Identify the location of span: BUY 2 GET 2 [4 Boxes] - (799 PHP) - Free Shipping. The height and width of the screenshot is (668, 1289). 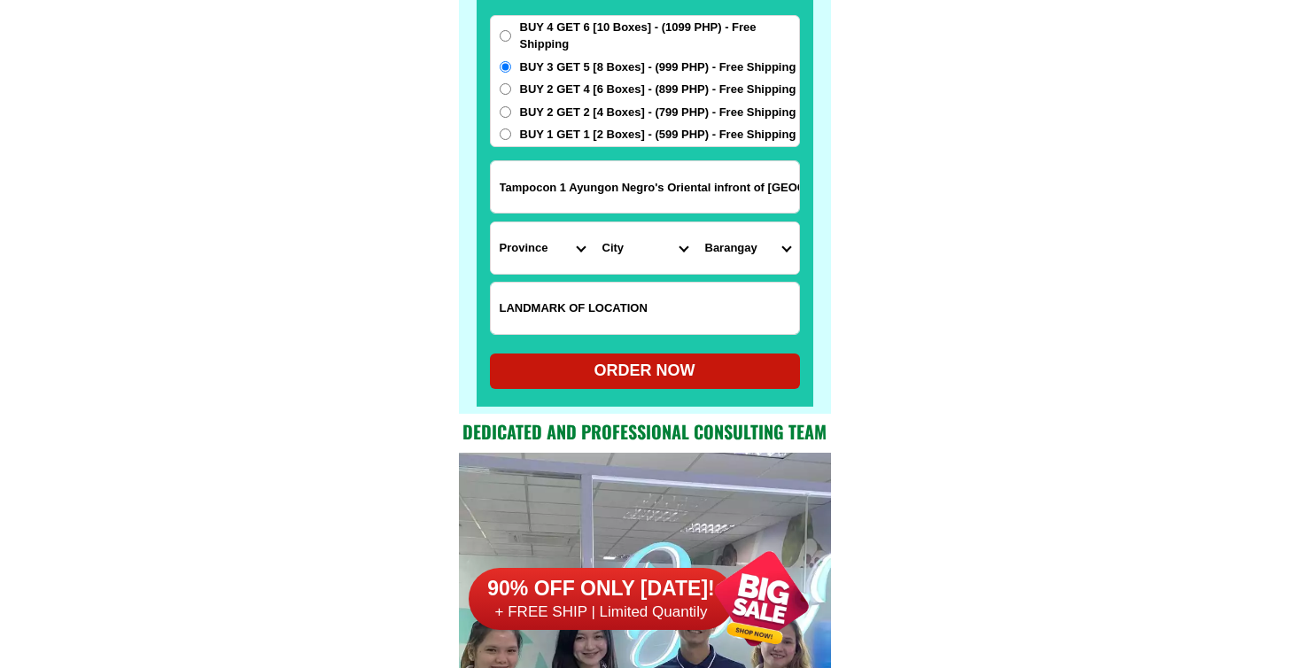
(658, 113).